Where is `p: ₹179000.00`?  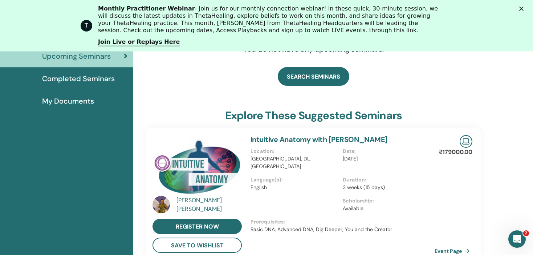 p: ₹179000.00 is located at coordinates (455, 152).